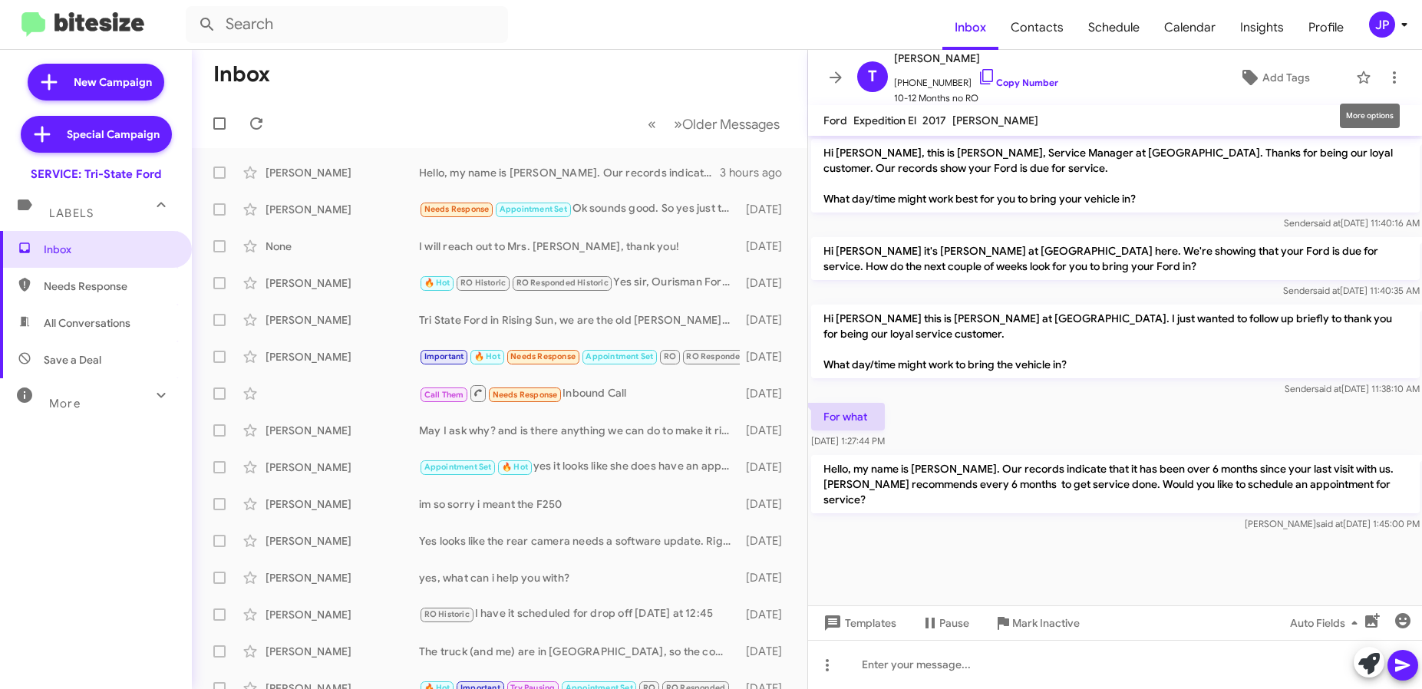 This screenshot has width=1422, height=689. Describe the element at coordinates (444, 395) in the screenshot. I see `span: Call Them` at that location.